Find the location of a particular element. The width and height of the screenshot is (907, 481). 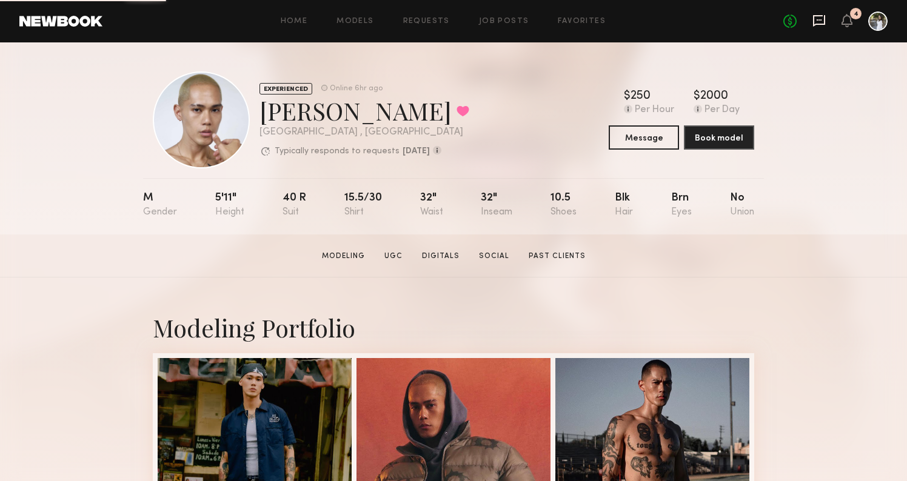

div: Modeling Portfolio is located at coordinates (453, 327).